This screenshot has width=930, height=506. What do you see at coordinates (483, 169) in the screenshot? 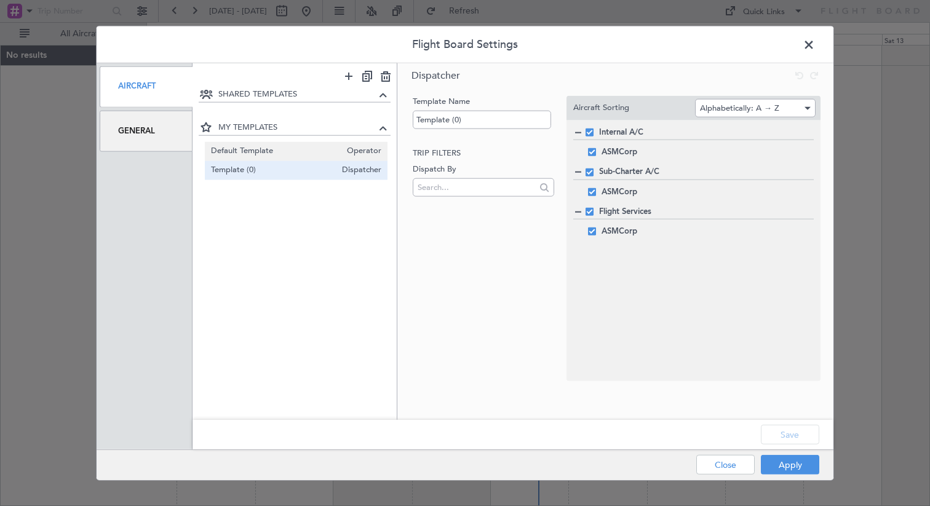
I see `label: Dispatch By` at bounding box center [483, 169].